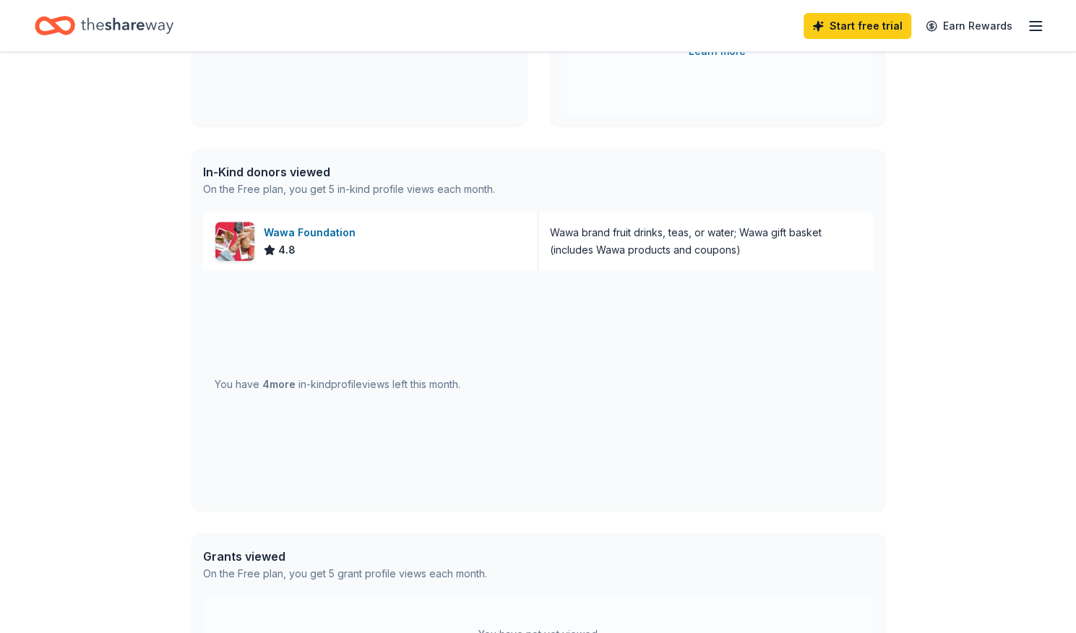  What do you see at coordinates (345, 574) in the screenshot?
I see `div: On the Free plan, you get 5 grant profile views each month.` at bounding box center [345, 574].